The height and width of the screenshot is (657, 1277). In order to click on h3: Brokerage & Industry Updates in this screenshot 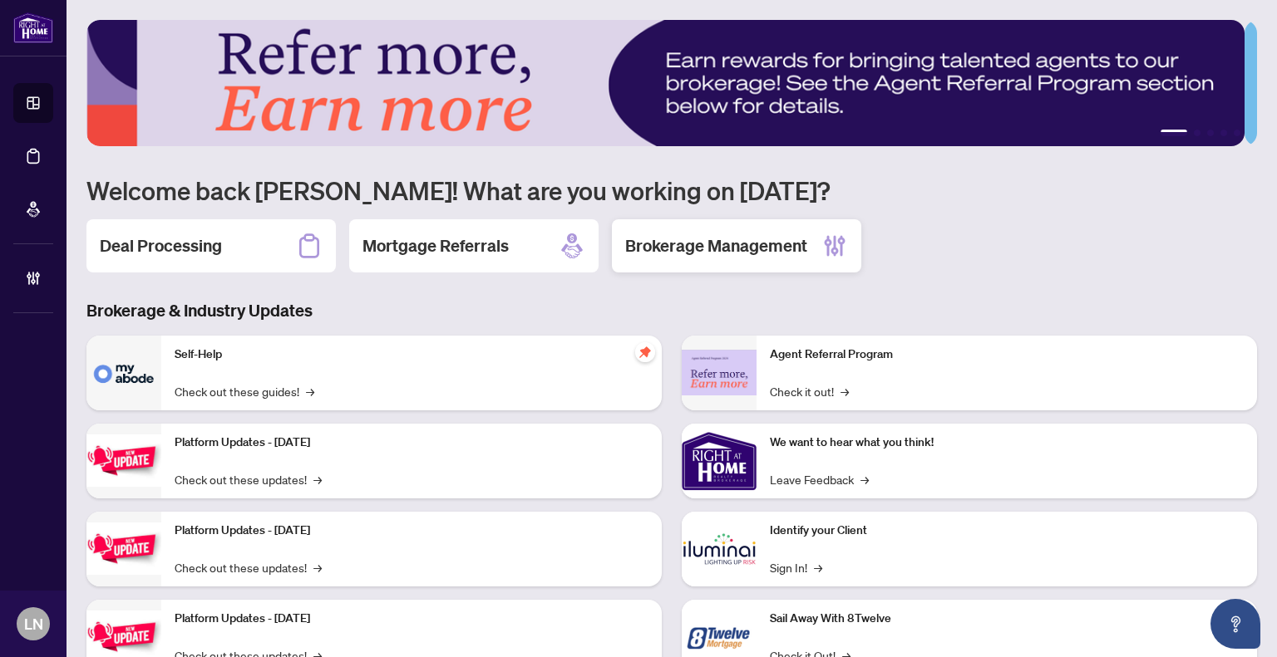, I will do `click(672, 311)`.